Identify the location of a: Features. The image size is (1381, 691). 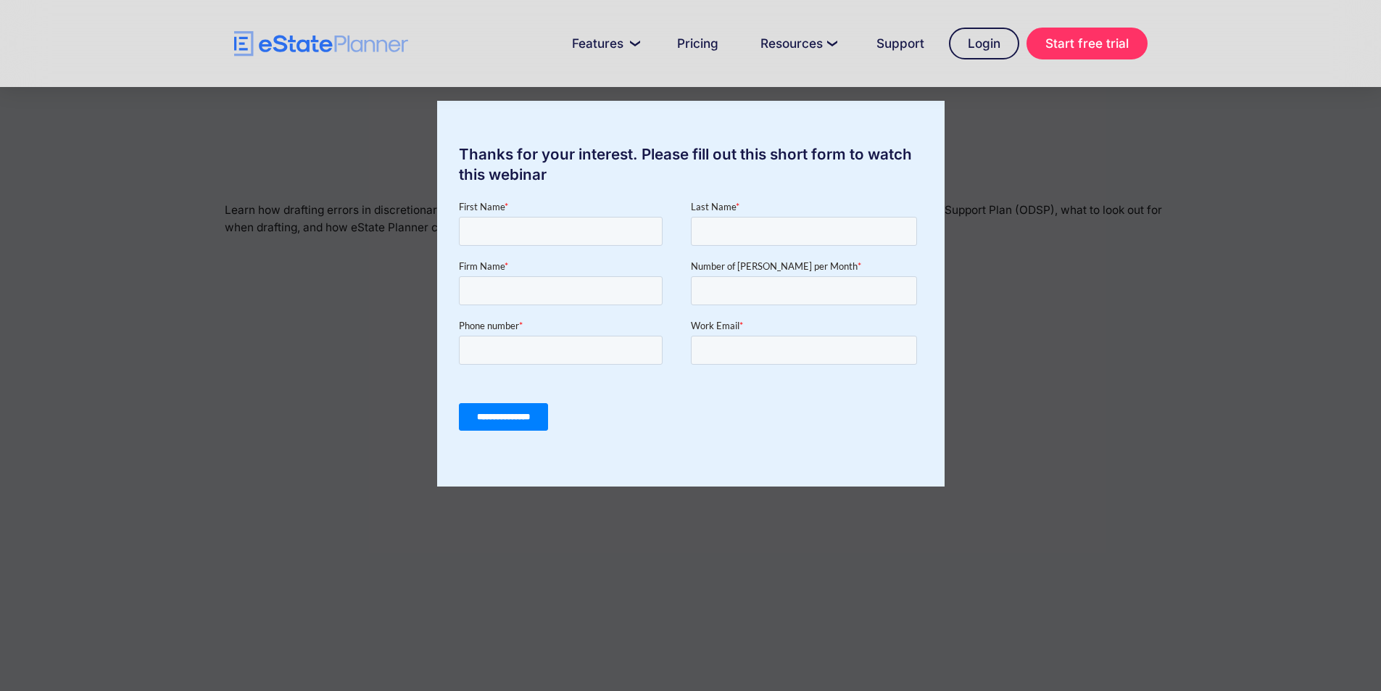
(603, 43).